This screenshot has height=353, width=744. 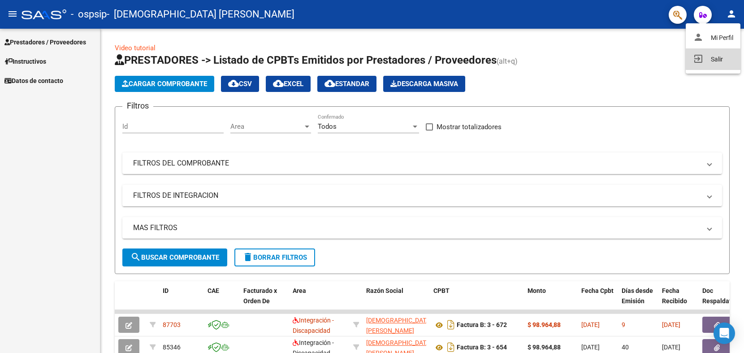 I want to click on span: Prestadores / Proveedores, so click(x=45, y=42).